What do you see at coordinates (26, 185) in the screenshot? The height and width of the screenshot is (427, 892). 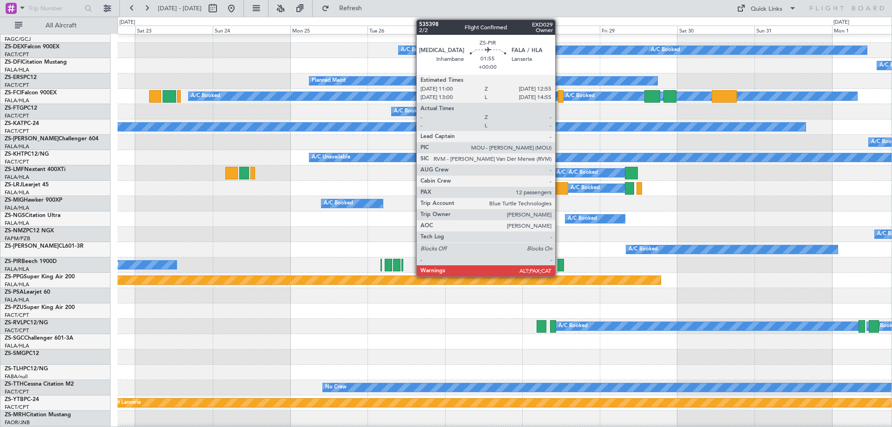 I see `a: ZS-LRJLearjet 45` at bounding box center [26, 185].